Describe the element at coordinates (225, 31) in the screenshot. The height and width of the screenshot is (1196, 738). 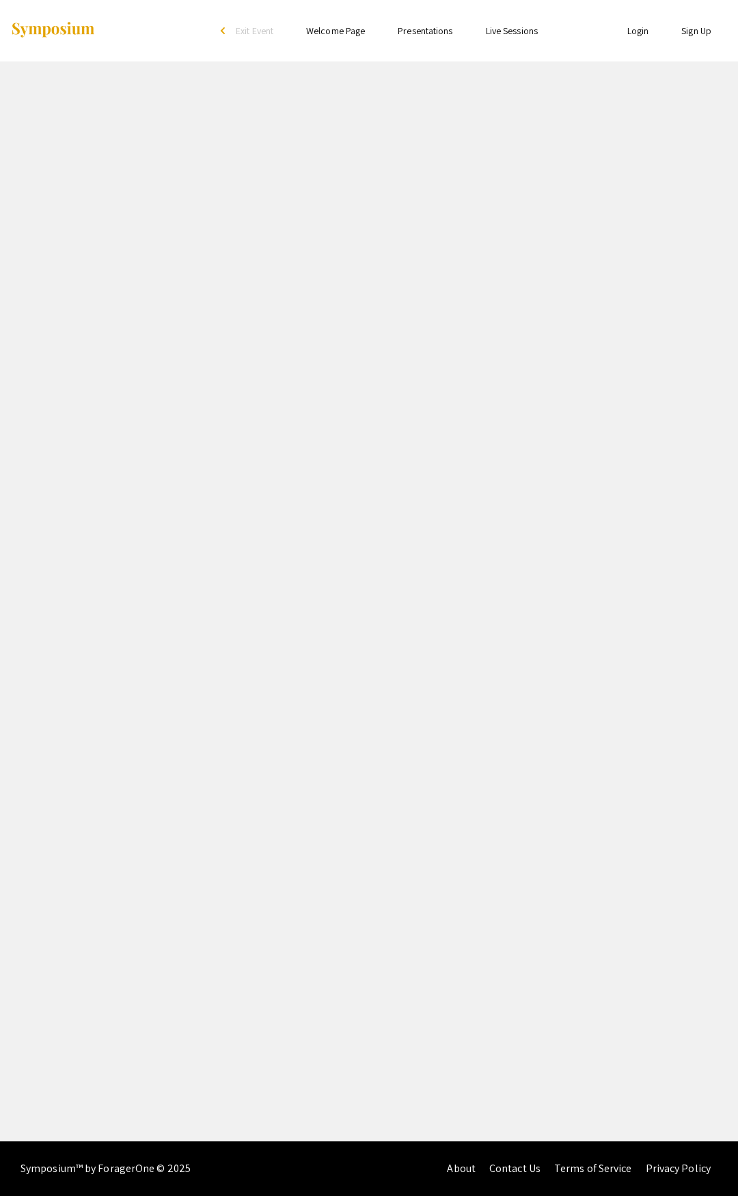
I see `div: arrow_back_ios` at that location.